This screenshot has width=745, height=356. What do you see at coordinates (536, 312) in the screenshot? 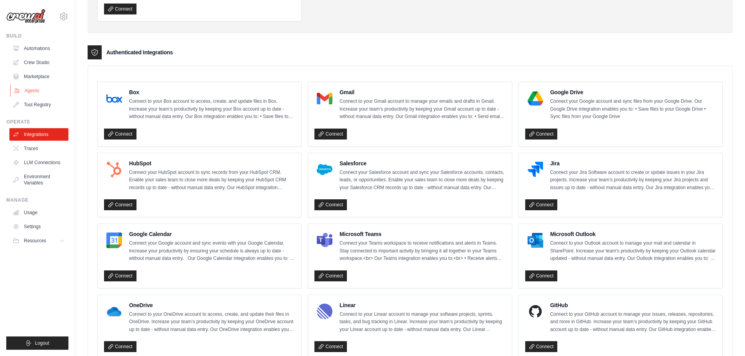
I see `img: GitHub Logo` at bounding box center [536, 312].